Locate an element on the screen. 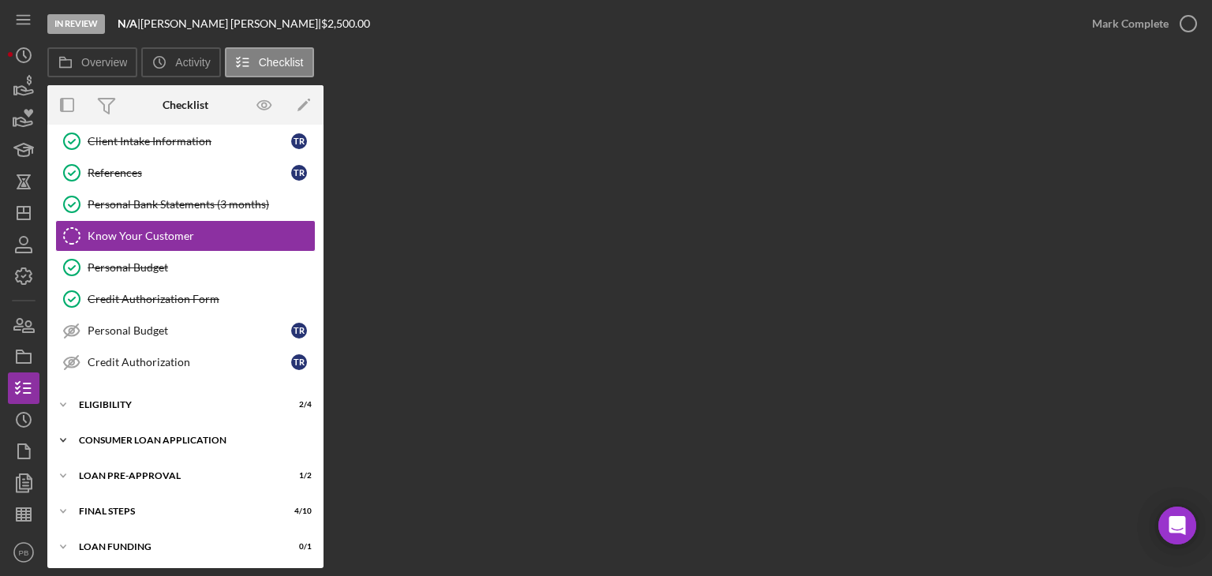 The image size is (1212, 576). div: Eligibility is located at coordinates (175, 405).